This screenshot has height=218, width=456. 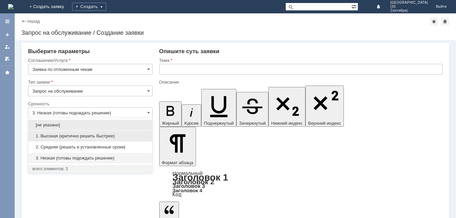 What do you see at coordinates (171, 114) in the screenshot?
I see `button: Жирный` at bounding box center [171, 114].